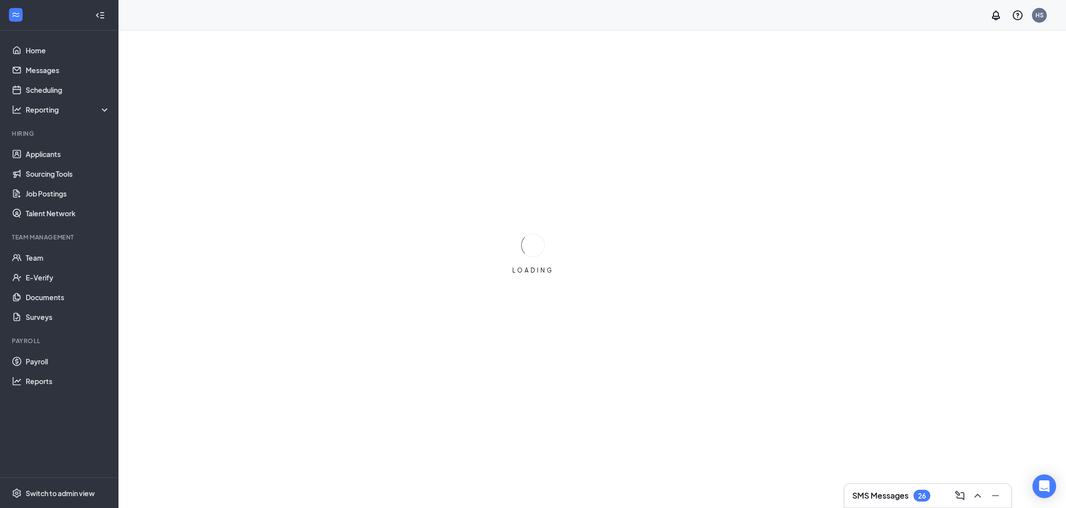  I want to click on button: ChevronUp, so click(977, 495).